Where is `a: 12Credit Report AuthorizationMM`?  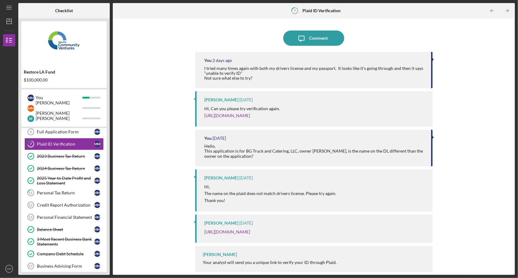
a: 12Credit Report AuthorizationMM is located at coordinates (64, 205).